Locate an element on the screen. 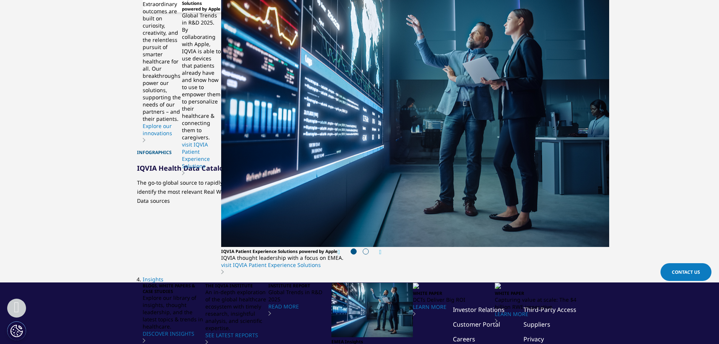  p: IQVIA thought leadership with a focus on EMEA. is located at coordinates (415, 257).